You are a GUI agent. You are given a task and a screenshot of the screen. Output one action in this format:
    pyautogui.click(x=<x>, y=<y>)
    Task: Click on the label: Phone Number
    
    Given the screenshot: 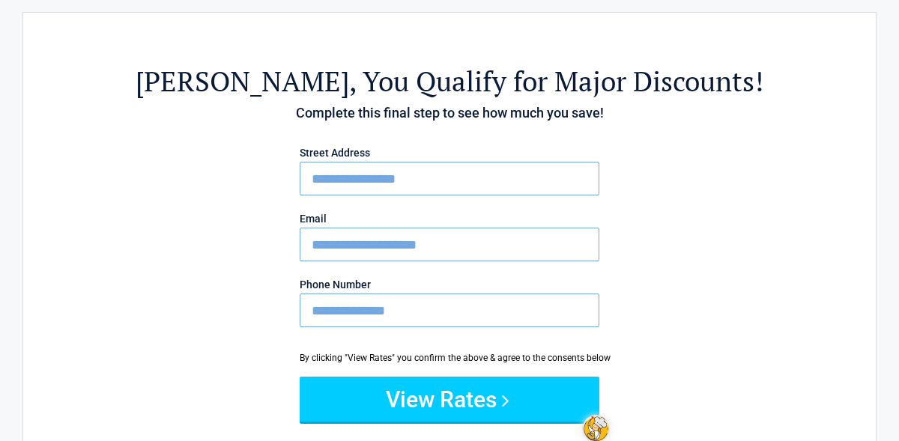 What is the action you would take?
    pyautogui.click(x=450, y=285)
    